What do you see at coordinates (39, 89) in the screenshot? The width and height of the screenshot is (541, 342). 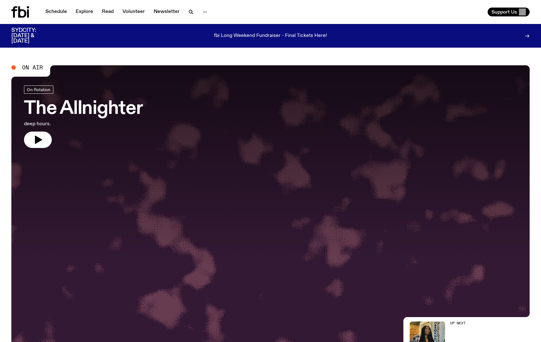 I see `span: On Rotation` at bounding box center [39, 89].